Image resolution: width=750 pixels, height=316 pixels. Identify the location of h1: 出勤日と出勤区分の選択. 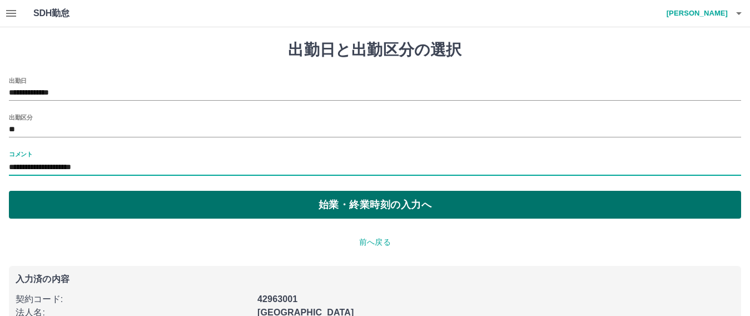
(375, 50).